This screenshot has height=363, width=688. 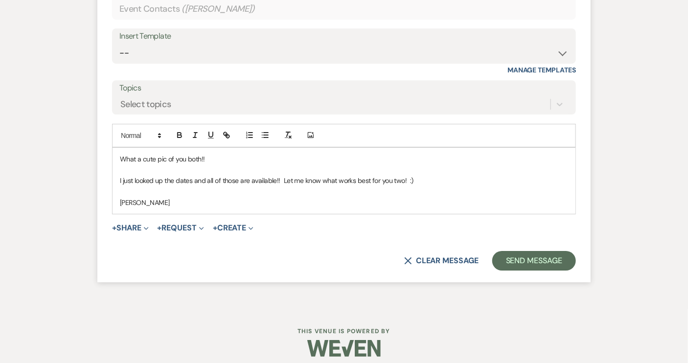 What do you see at coordinates (534, 261) in the screenshot?
I see `button: Send Message` at bounding box center [534, 261].